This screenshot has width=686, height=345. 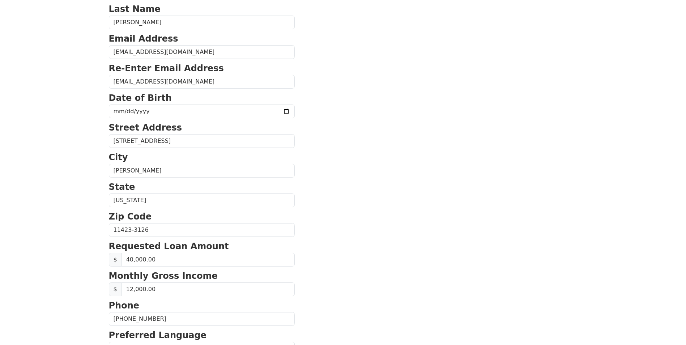 What do you see at coordinates (202, 171) in the screenshot?
I see `input: City` at bounding box center [202, 171].